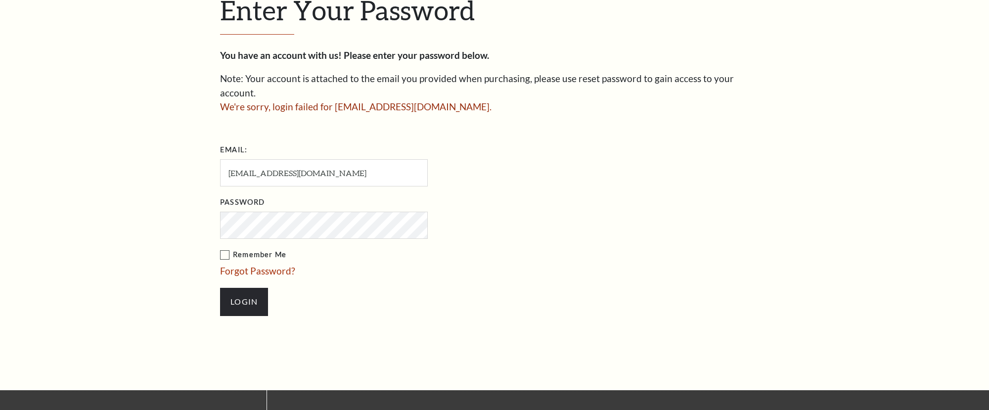 This screenshot has height=410, width=989. Describe the element at coordinates (324, 173) in the screenshot. I see `input: Required` at that location.